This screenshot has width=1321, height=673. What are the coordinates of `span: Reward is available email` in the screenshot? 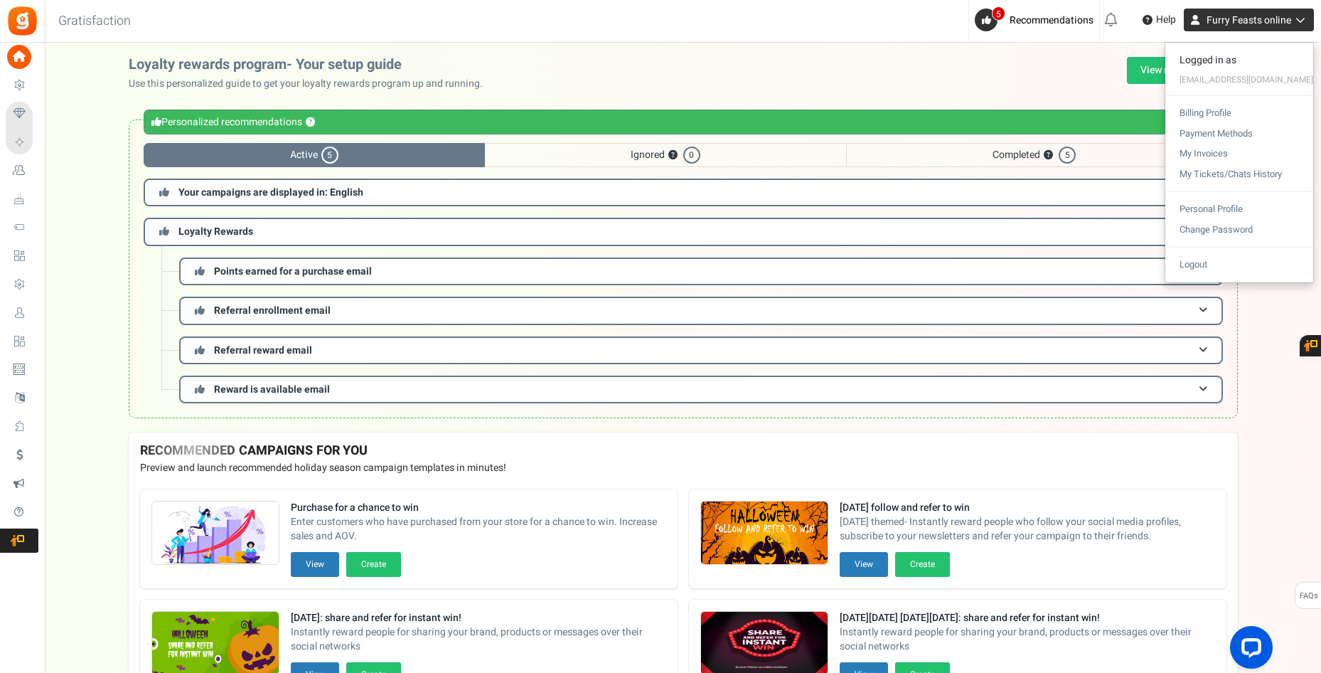 It's located at (272, 389).